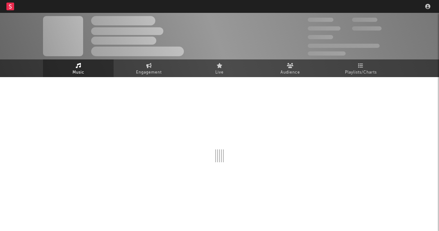 The height and width of the screenshot is (231, 439). I want to click on span: Engagement, so click(149, 72).